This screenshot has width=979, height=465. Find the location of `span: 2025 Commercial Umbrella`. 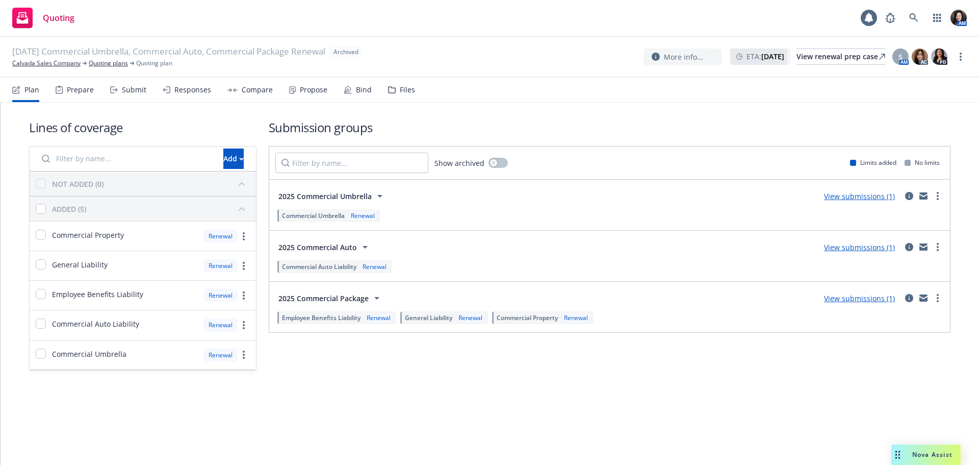

span: 2025 Commercial Umbrella is located at coordinates (325, 196).